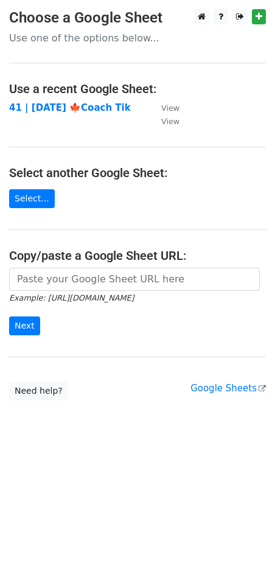 This screenshot has height=583, width=275. I want to click on input: Paste your Google Sheet URL here, so click(135, 279).